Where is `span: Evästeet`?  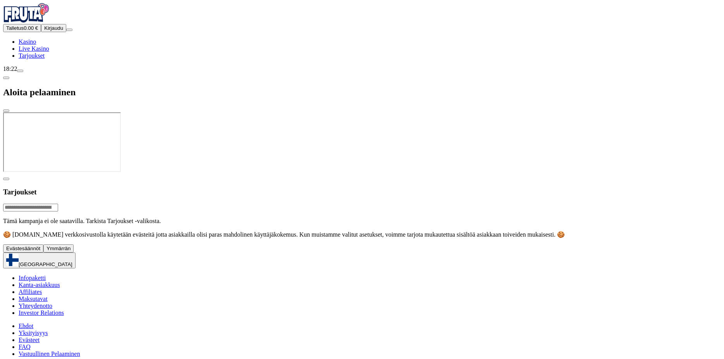 span: Evästeet is located at coordinates (29, 340).